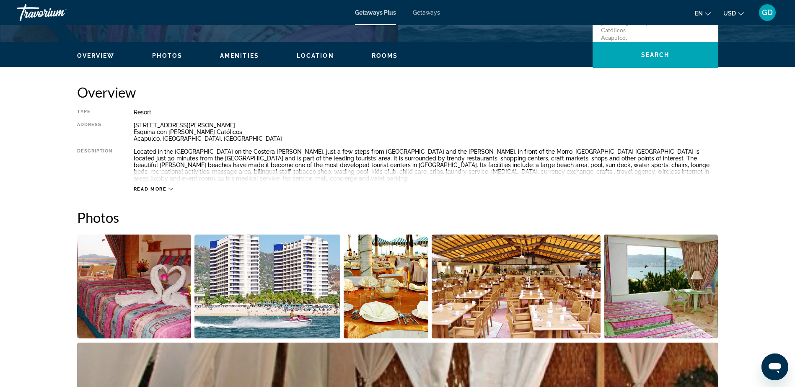 This screenshot has width=795, height=387. I want to click on a: Getaways, so click(426, 13).